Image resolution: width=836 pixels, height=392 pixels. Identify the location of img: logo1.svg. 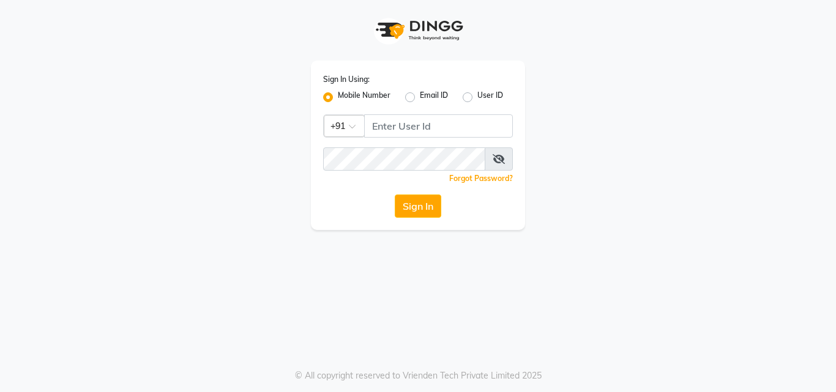
(418, 30).